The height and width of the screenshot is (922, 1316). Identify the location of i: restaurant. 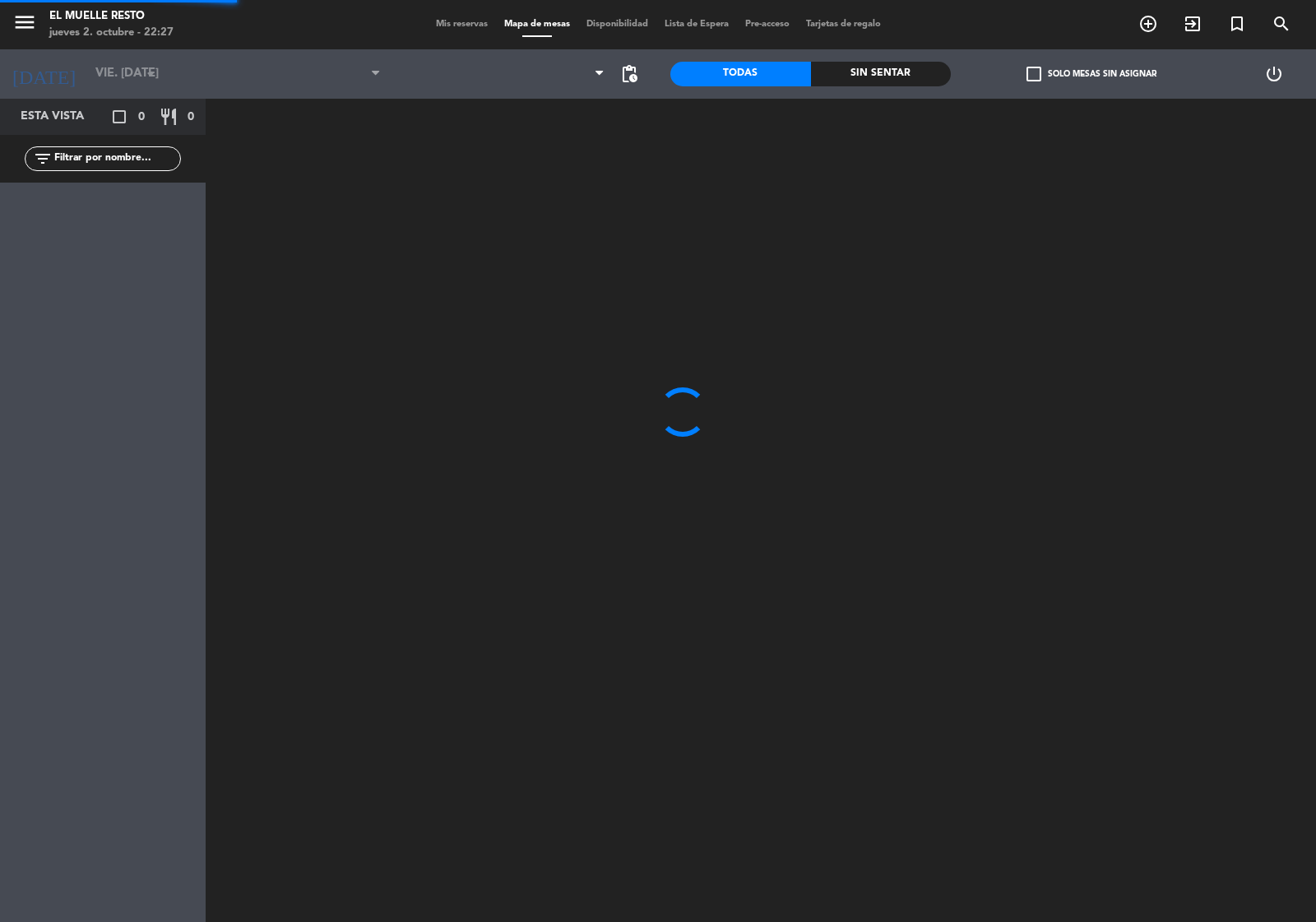
(169, 117).